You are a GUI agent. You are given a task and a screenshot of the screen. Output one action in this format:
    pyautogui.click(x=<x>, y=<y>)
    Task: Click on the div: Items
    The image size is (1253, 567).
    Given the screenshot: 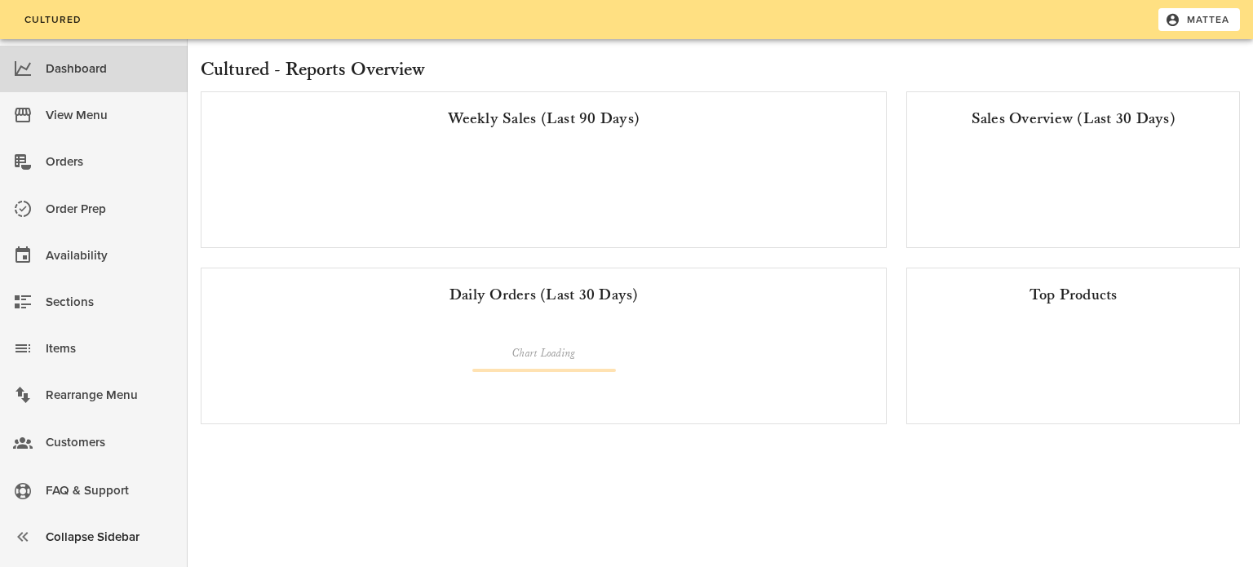 What is the action you would take?
    pyautogui.click(x=110, y=348)
    